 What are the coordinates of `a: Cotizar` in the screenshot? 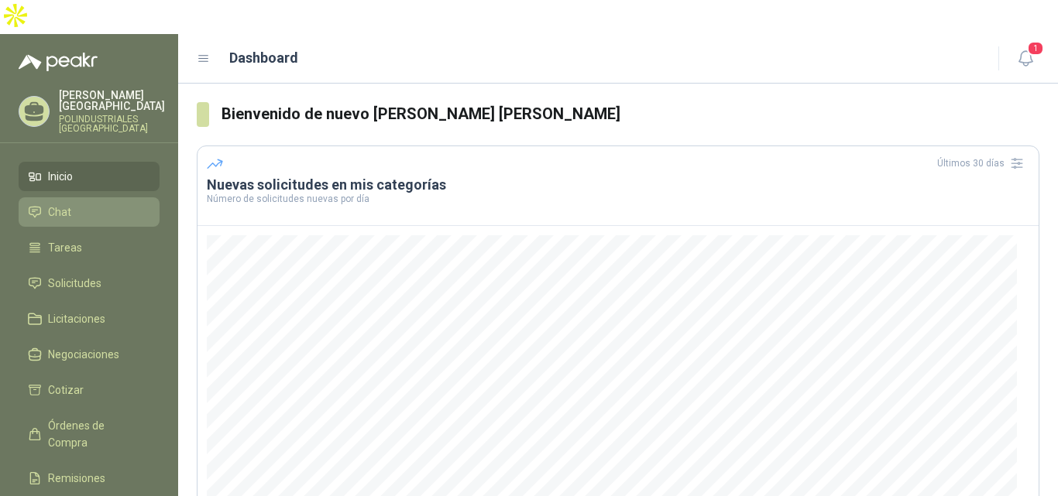 It's located at (89, 390).